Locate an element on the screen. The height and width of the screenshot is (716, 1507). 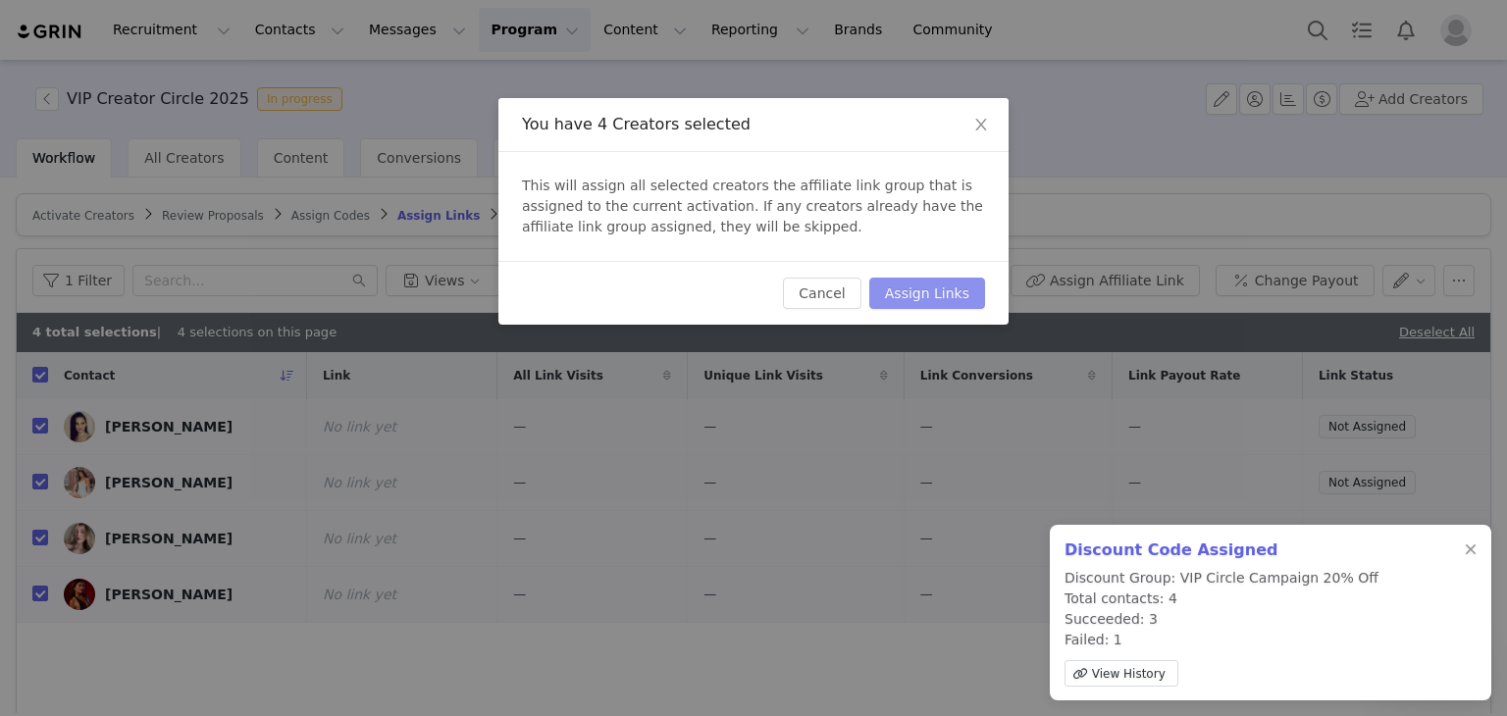
a: View History is located at coordinates (1121, 673).